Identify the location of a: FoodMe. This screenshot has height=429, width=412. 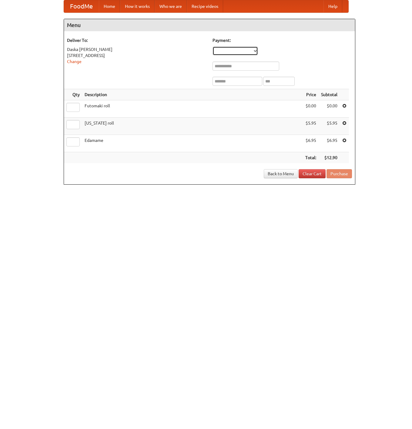
(81, 6).